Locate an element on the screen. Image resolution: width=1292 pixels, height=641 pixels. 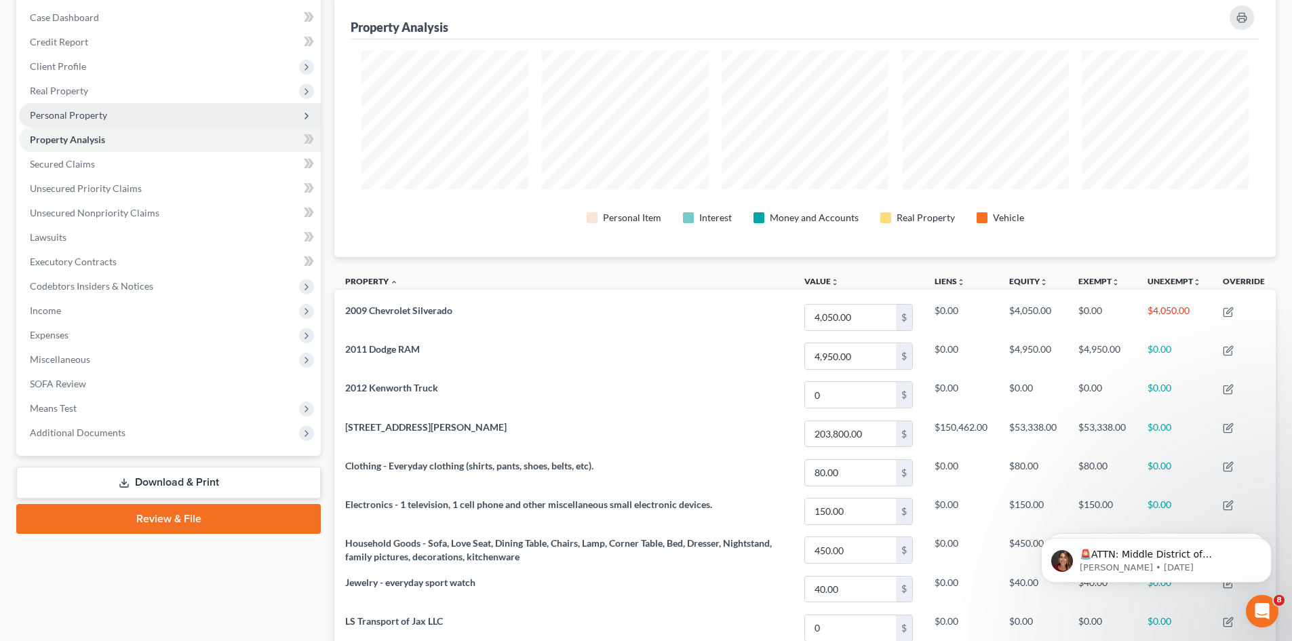
div: Personal Item is located at coordinates (632, 218).